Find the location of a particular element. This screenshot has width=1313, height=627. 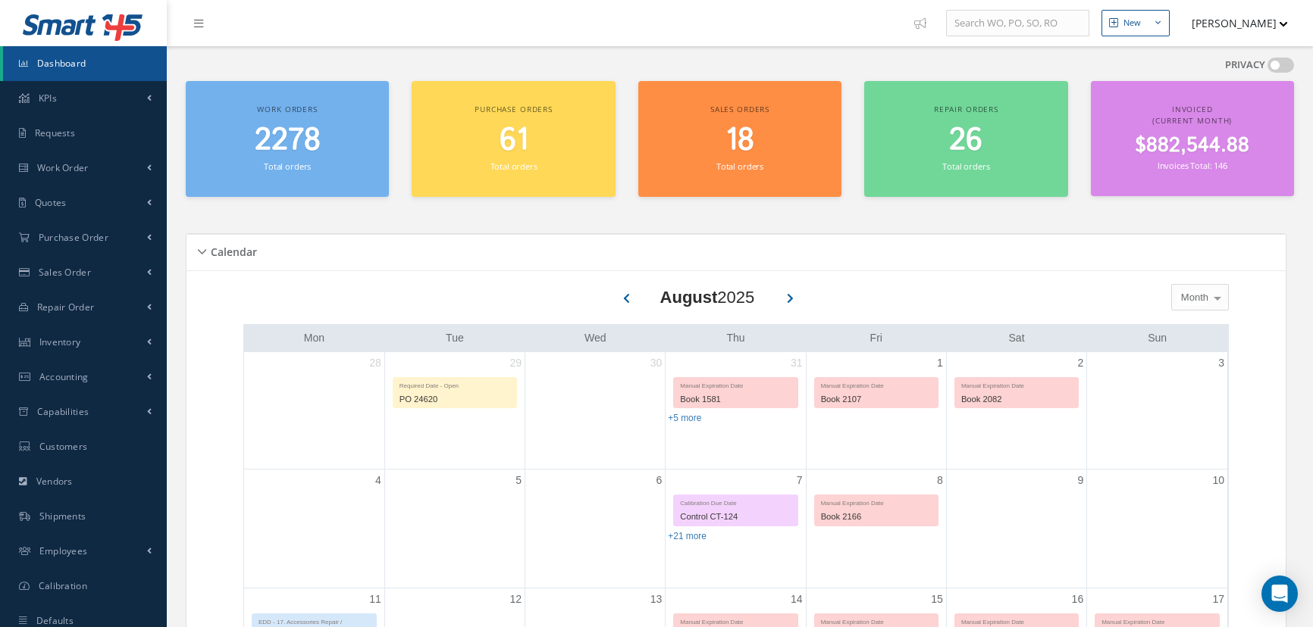

td: August 10, 2025 is located at coordinates (1156, 529).